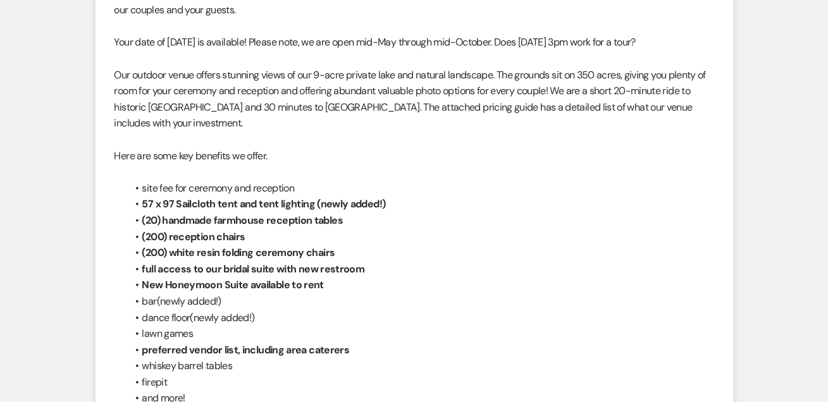 The image size is (828, 402). What do you see at coordinates (410, 99) in the screenshot?
I see `span: Our outdoor venue offers stunning views of our 9-acre private lake and natural landscape. The gro...` at bounding box center [410, 99].